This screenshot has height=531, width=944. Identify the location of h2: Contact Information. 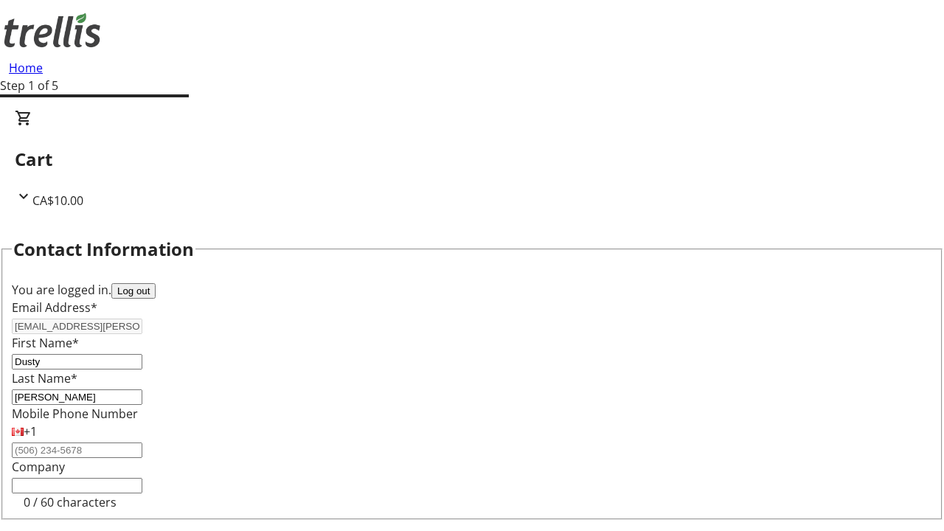
(103, 249).